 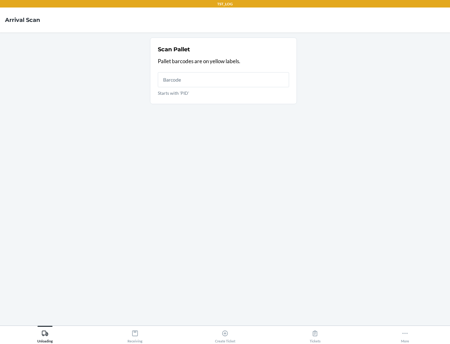 I want to click on h2: Scan Pallet, so click(x=174, y=49).